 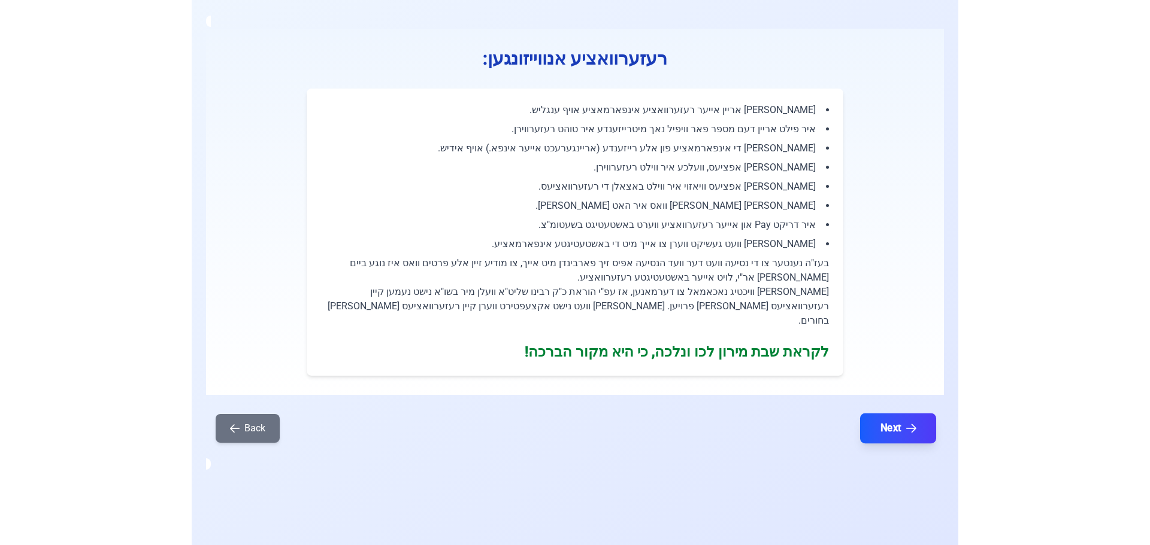 I want to click on li: איר דריקט Pay און אייער רעזערוואציע ווערט באשטעטיגט בשעטומ"צ., so click(x=580, y=225).